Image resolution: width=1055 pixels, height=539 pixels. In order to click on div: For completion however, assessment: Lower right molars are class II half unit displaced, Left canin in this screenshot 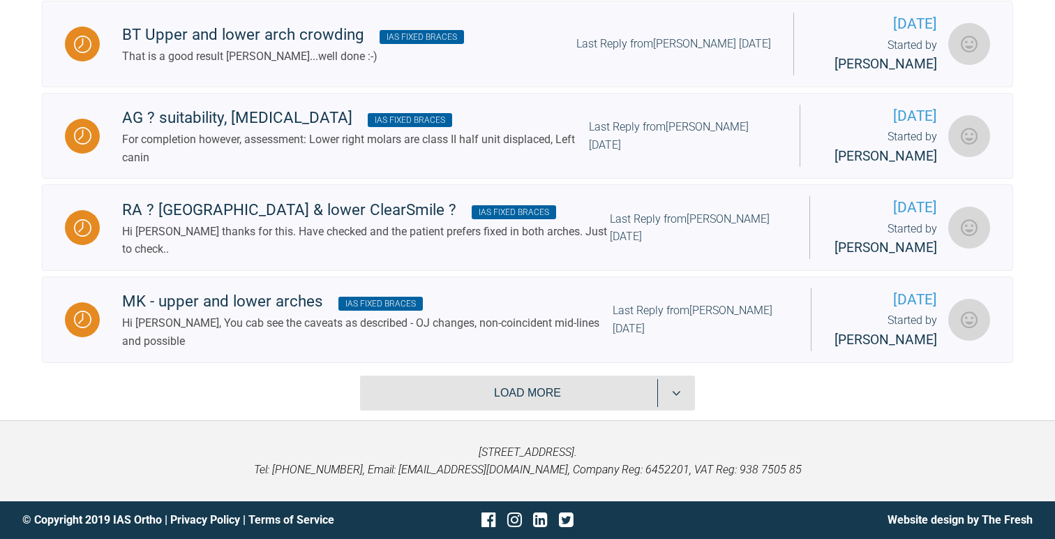, I will do `click(355, 148)`.